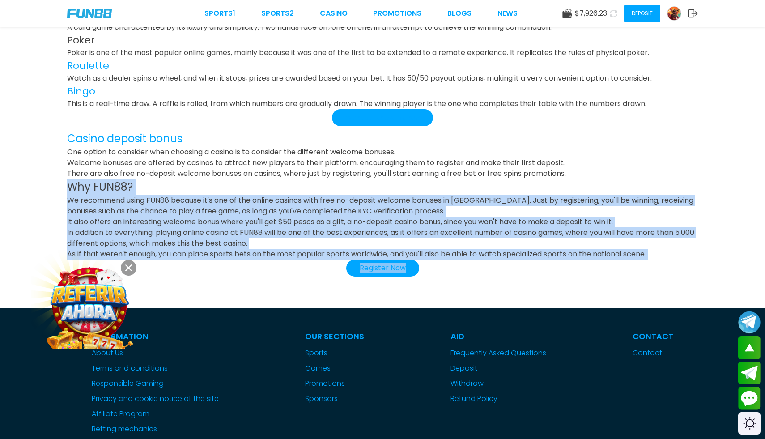  What do you see at coordinates (498, 353) in the screenshot?
I see `font: Frequently Asked Questions` at bounding box center [498, 353].